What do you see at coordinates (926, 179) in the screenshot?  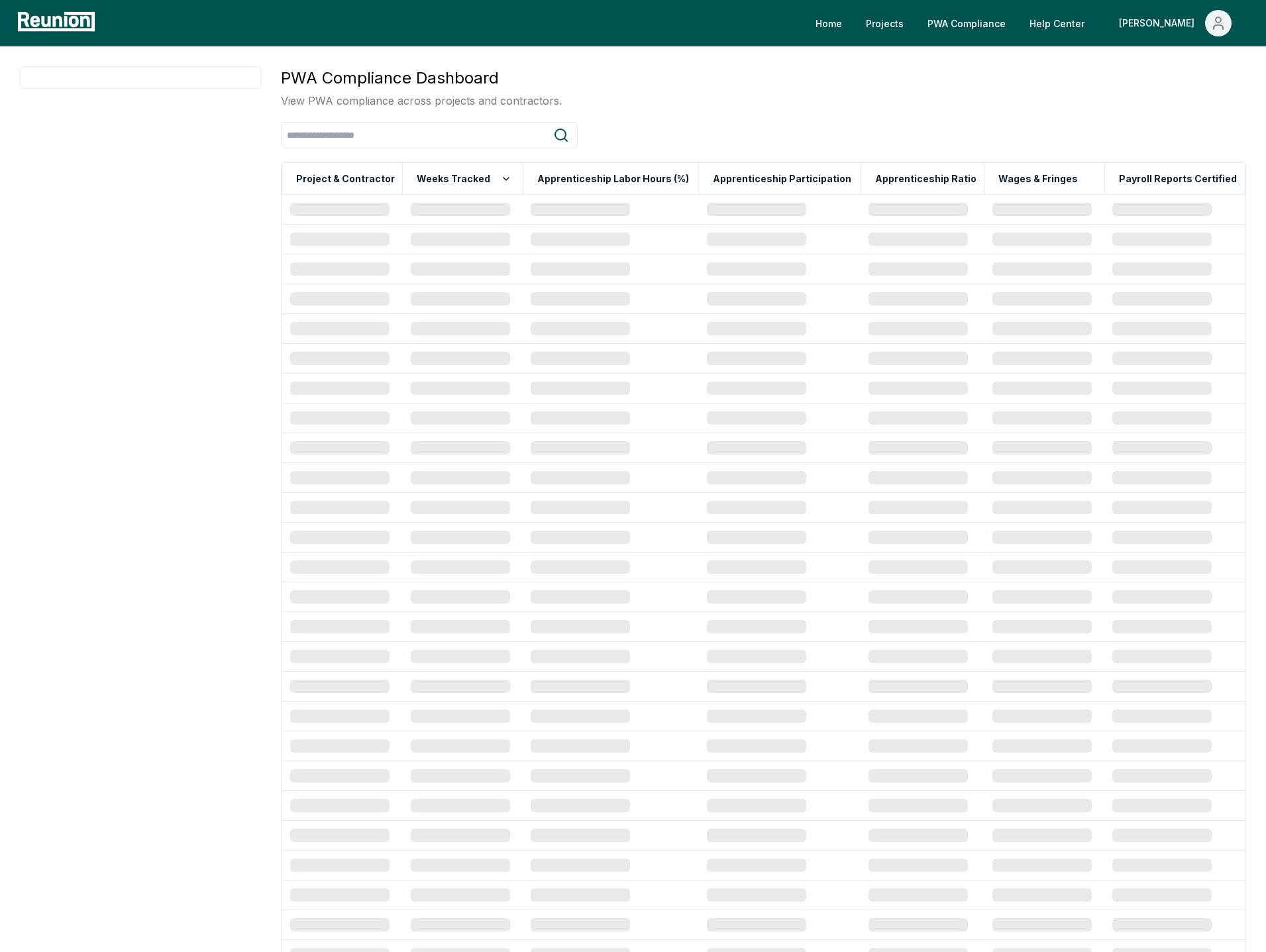 I see `button: Apprenticeship Ratio` at bounding box center [926, 179].